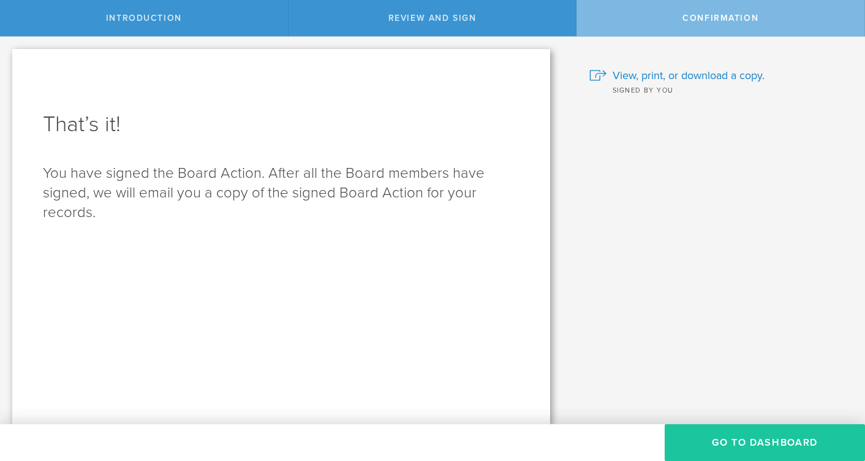  What do you see at coordinates (721, 18) in the screenshot?
I see `span: Confirmation` at bounding box center [721, 18].